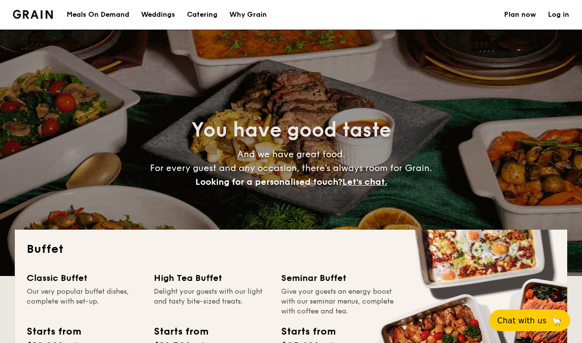 The image size is (582, 343). Describe the element at coordinates (33, 14) in the screenshot. I see `img: Grain` at that location.